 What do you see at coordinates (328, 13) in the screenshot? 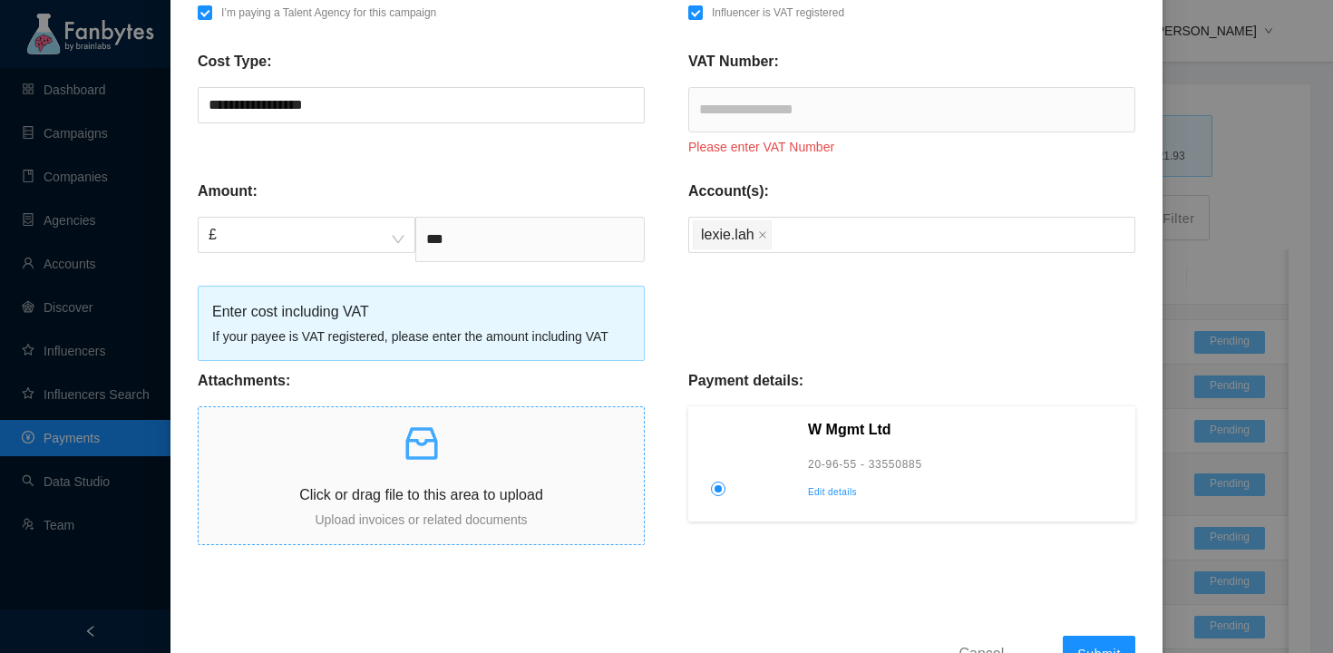
I see `p: I’m paying a Talent Agency for this campaign` at bounding box center [328, 13].